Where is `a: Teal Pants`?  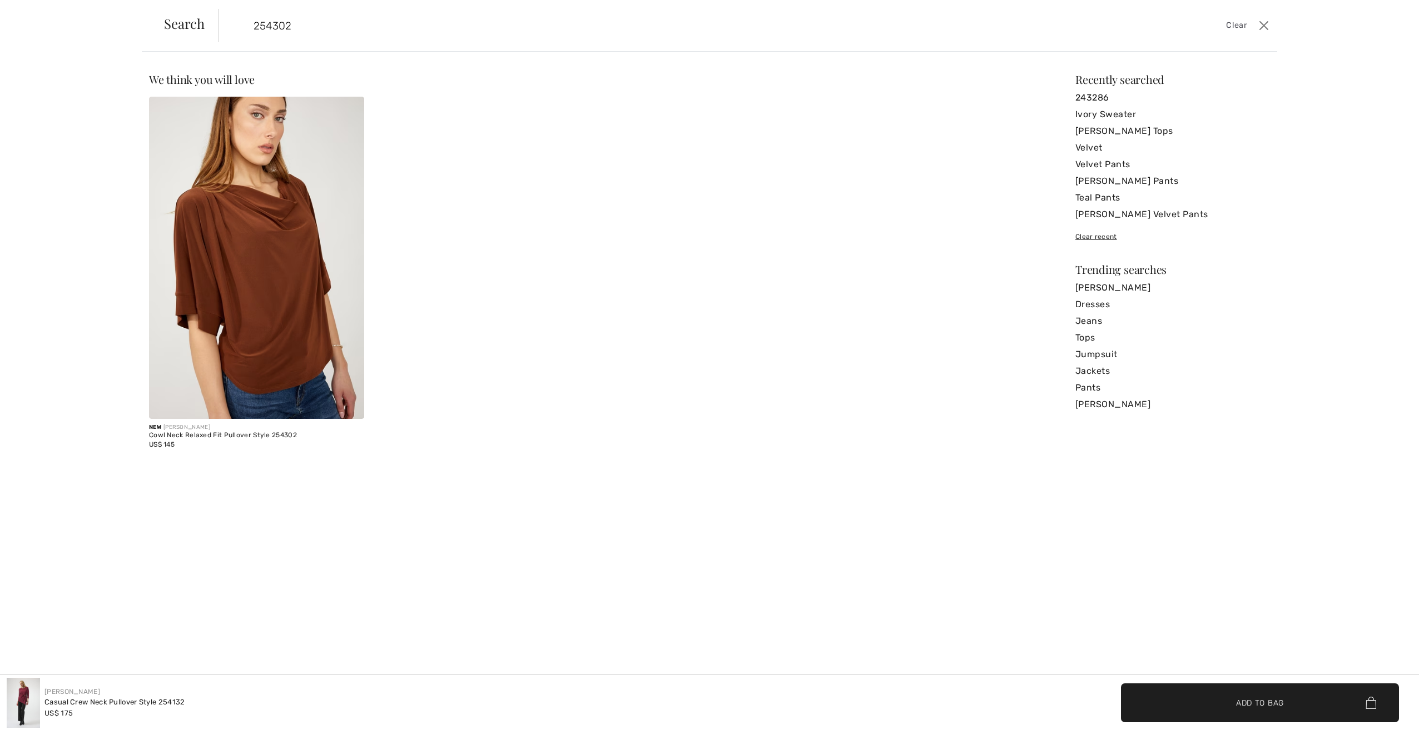 a: Teal Pants is located at coordinates (1172, 198).